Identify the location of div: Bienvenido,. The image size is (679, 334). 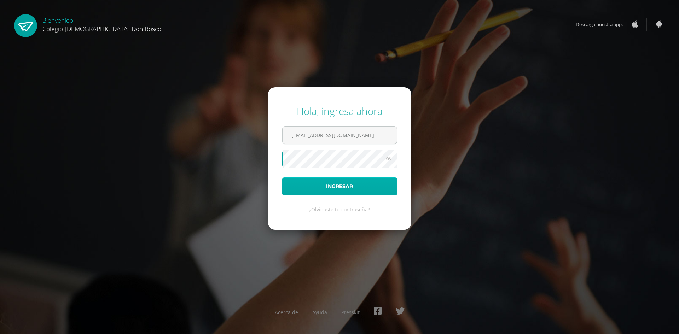
(102, 23).